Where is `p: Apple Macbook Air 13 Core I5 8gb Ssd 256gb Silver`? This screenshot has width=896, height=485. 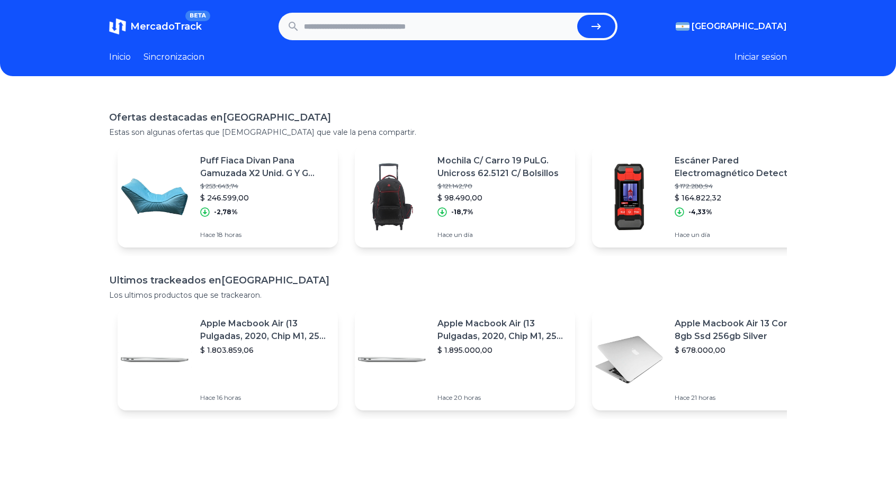 p: Apple Macbook Air 13 Core I5 8gb Ssd 256gb Silver is located at coordinates (739, 330).